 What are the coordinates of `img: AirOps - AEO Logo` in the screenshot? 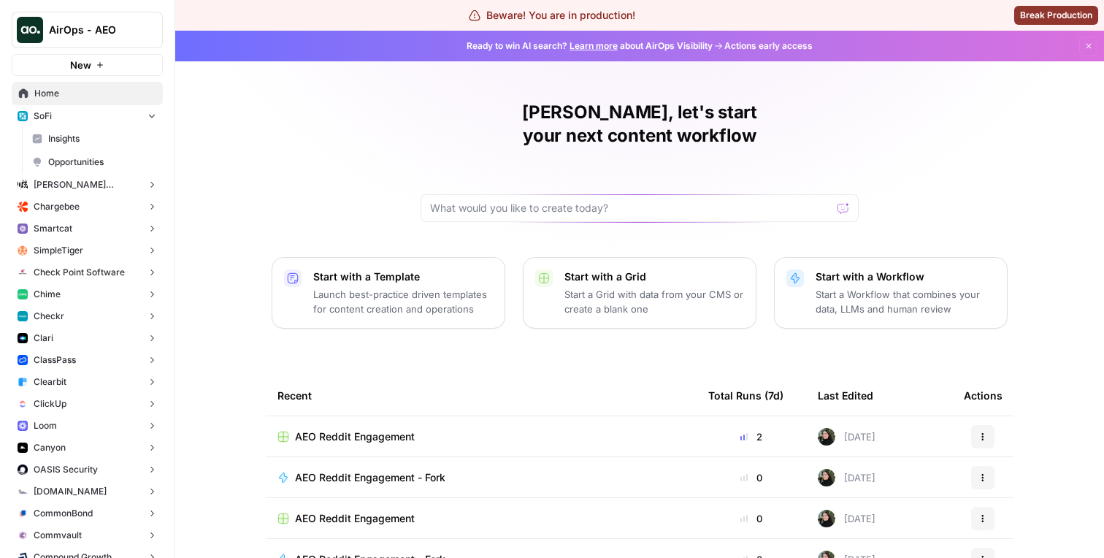 It's located at (30, 30).